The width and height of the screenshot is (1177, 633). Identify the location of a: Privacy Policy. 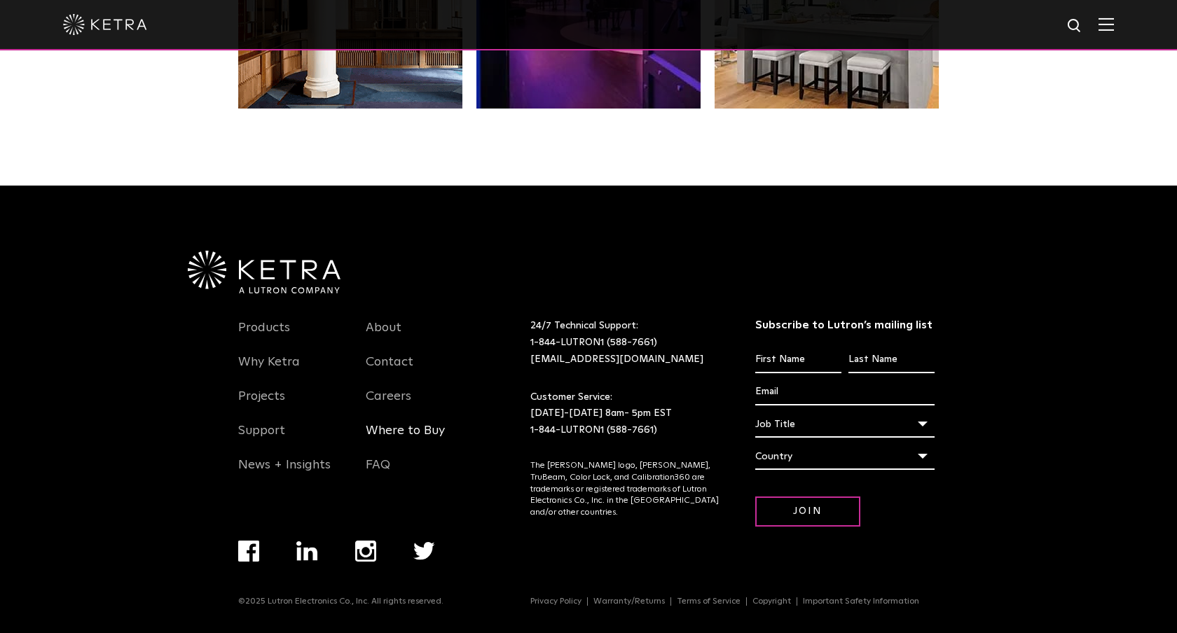
(556, 602).